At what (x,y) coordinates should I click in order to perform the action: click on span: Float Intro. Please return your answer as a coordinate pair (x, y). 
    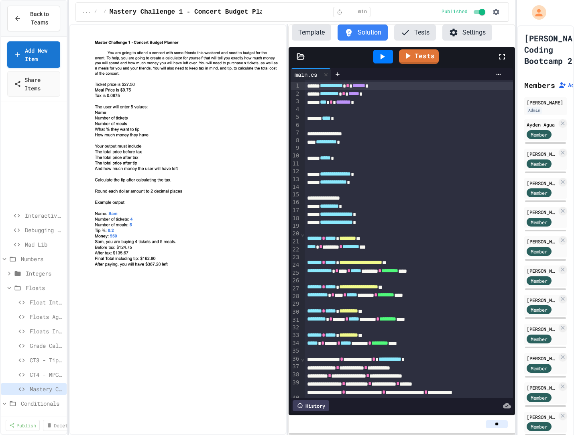
    Looking at the image, I should click on (47, 302).